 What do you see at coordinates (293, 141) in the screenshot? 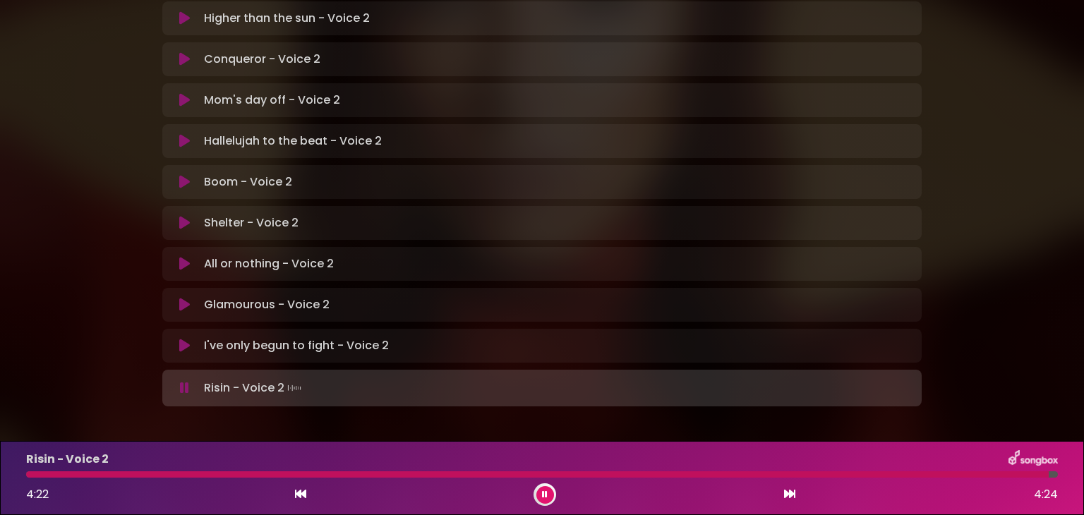
I see `p: Hallelujah to the beat - Voice 2` at bounding box center [293, 141].